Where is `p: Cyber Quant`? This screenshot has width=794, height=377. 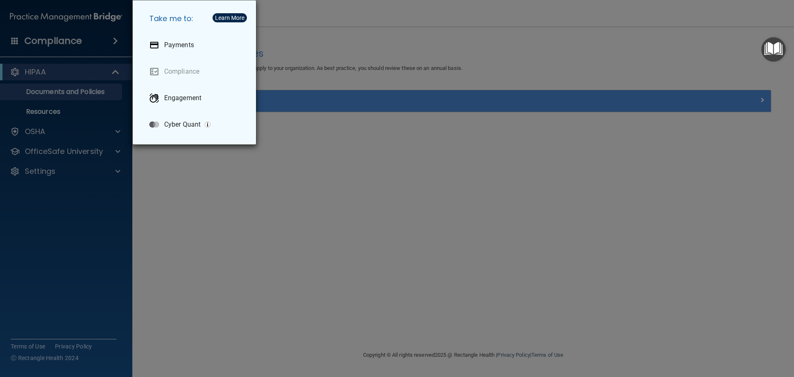 p: Cyber Quant is located at coordinates (182, 124).